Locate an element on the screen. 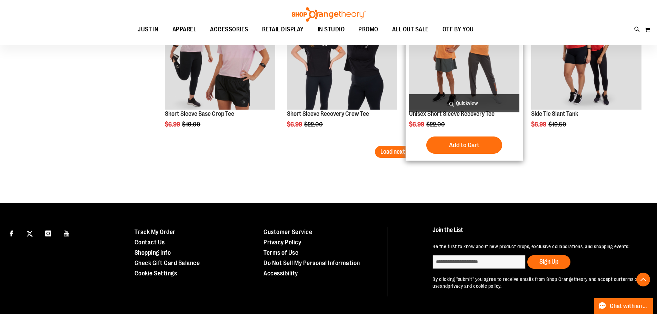 The width and height of the screenshot is (657, 314). a: Accessibility is located at coordinates (281, 273).